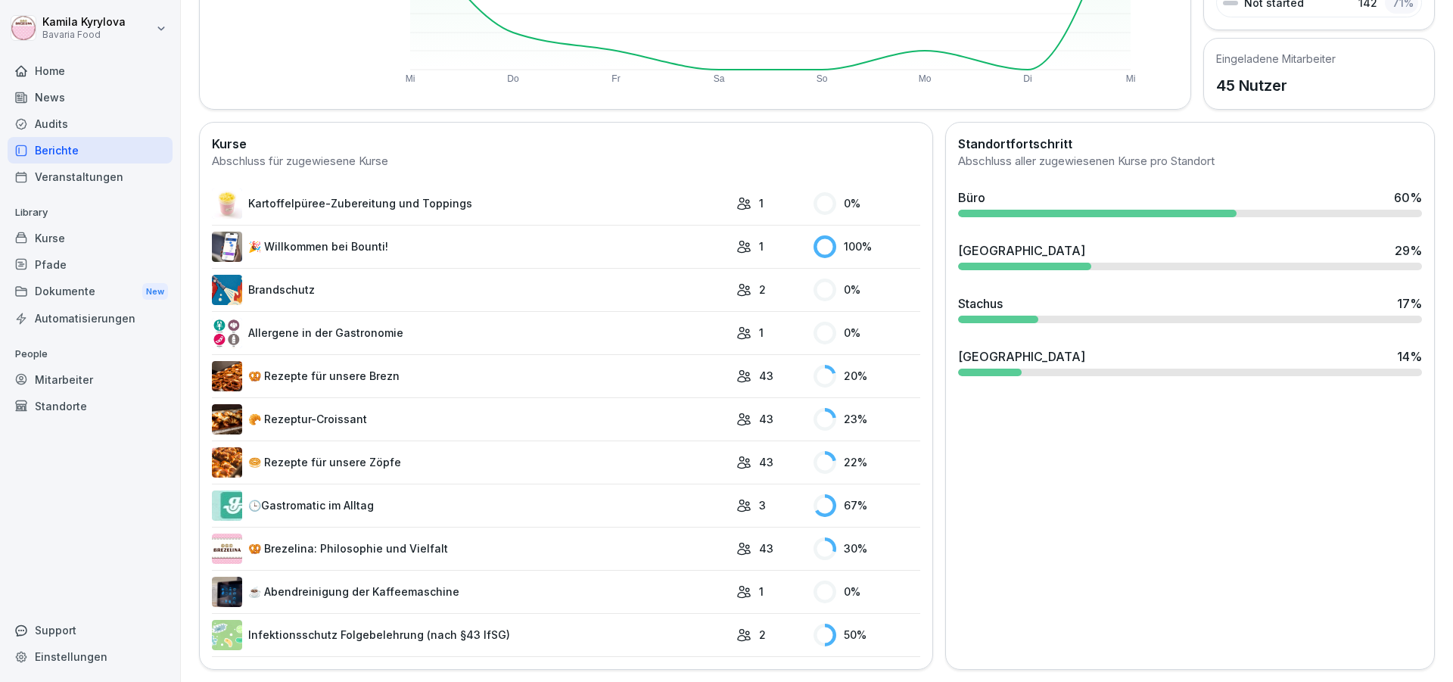 This screenshot has height=682, width=1453. What do you see at coordinates (615, 79) in the screenshot?
I see `text: Fr` at bounding box center [615, 79].